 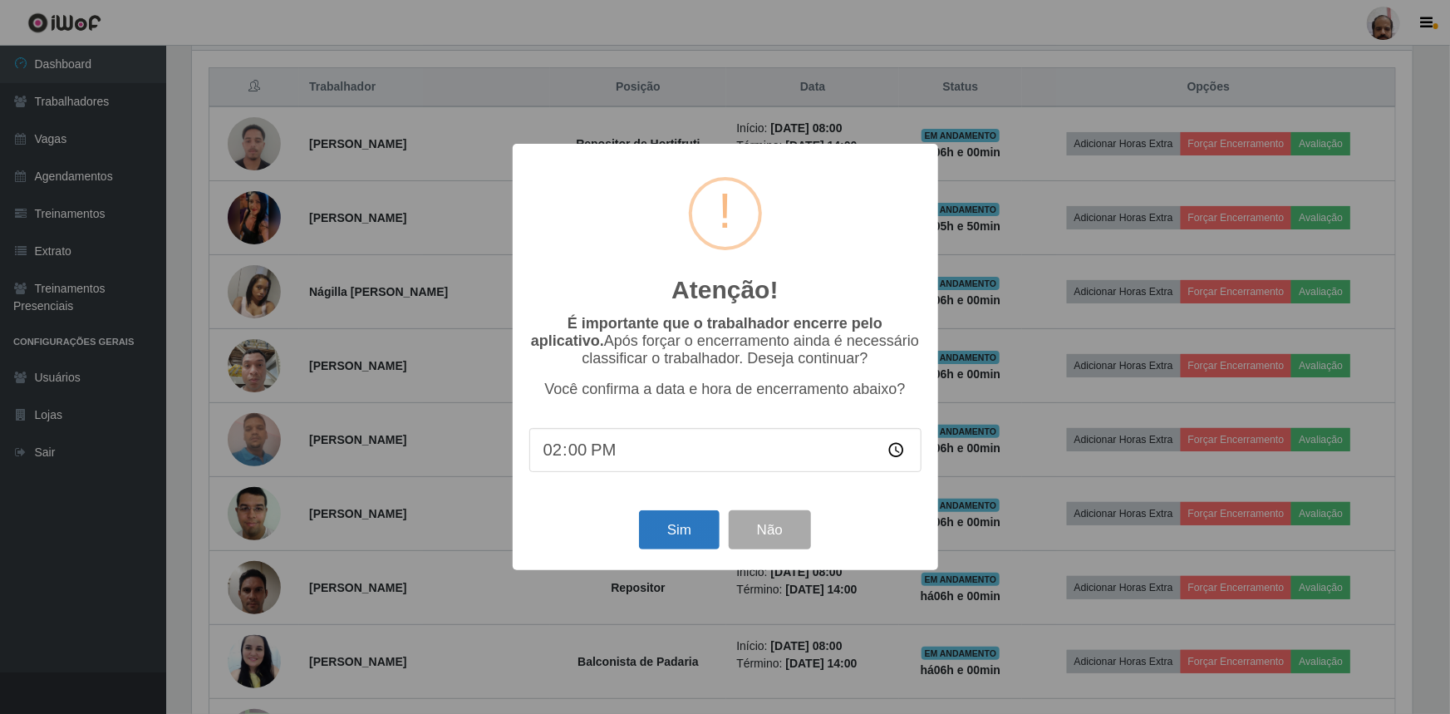 I want to click on p: Após forçar o encerramento ainda é necessário classificar o trabalhador. Deseja continuar?, so click(x=725, y=341).